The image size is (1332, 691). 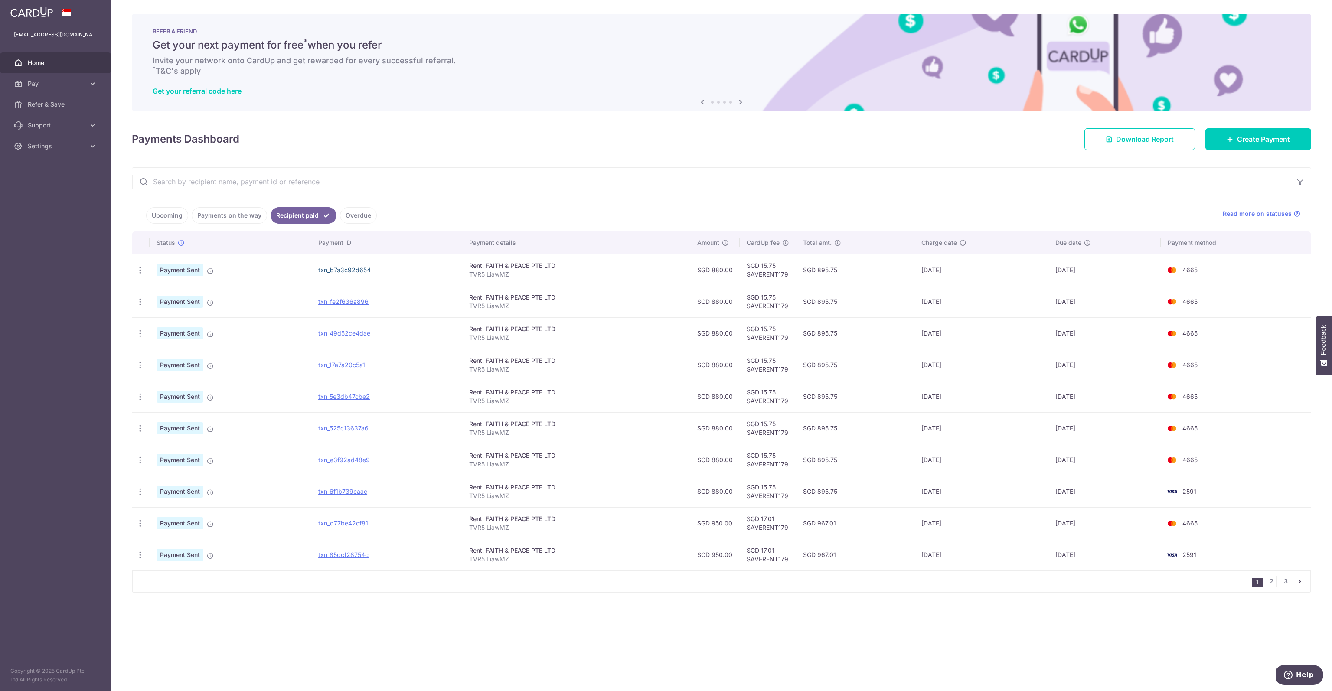 I want to click on span: Feedback, so click(x=1324, y=340).